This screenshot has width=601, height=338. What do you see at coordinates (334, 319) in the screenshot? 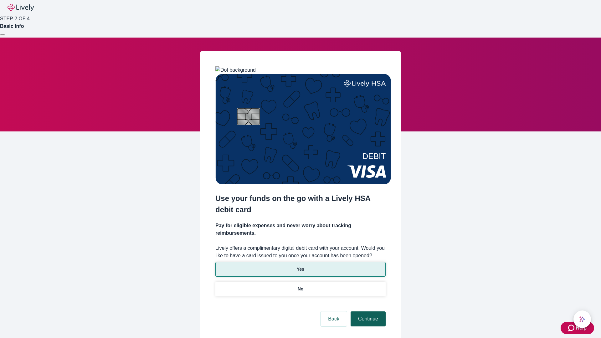
I see `button: Back` at bounding box center [334, 319].